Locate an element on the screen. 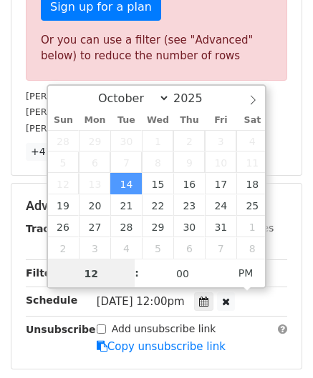 The width and height of the screenshot is (313, 378). span: October 2, 2025 is located at coordinates (189, 141).